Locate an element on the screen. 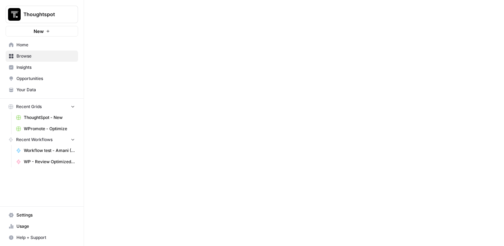  span: Your Data is located at coordinates (46, 90).